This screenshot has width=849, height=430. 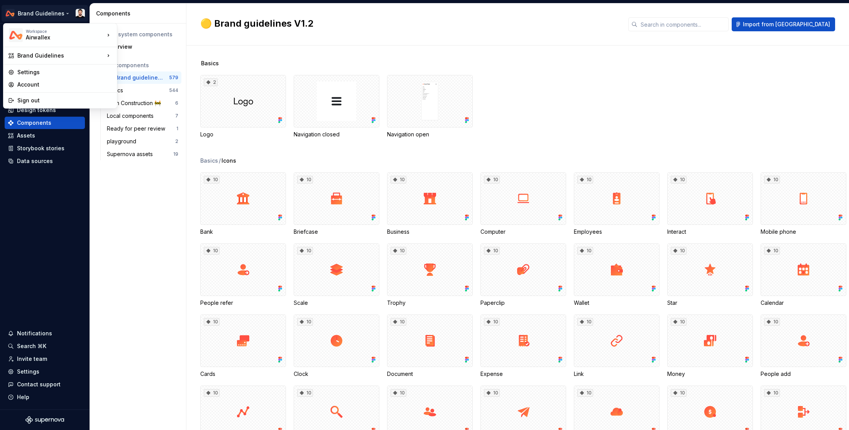 I want to click on div: Settings, so click(x=65, y=72).